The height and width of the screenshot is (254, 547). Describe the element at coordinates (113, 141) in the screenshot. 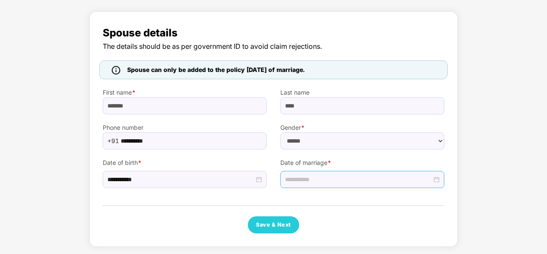

I see `span: +91` at that location.